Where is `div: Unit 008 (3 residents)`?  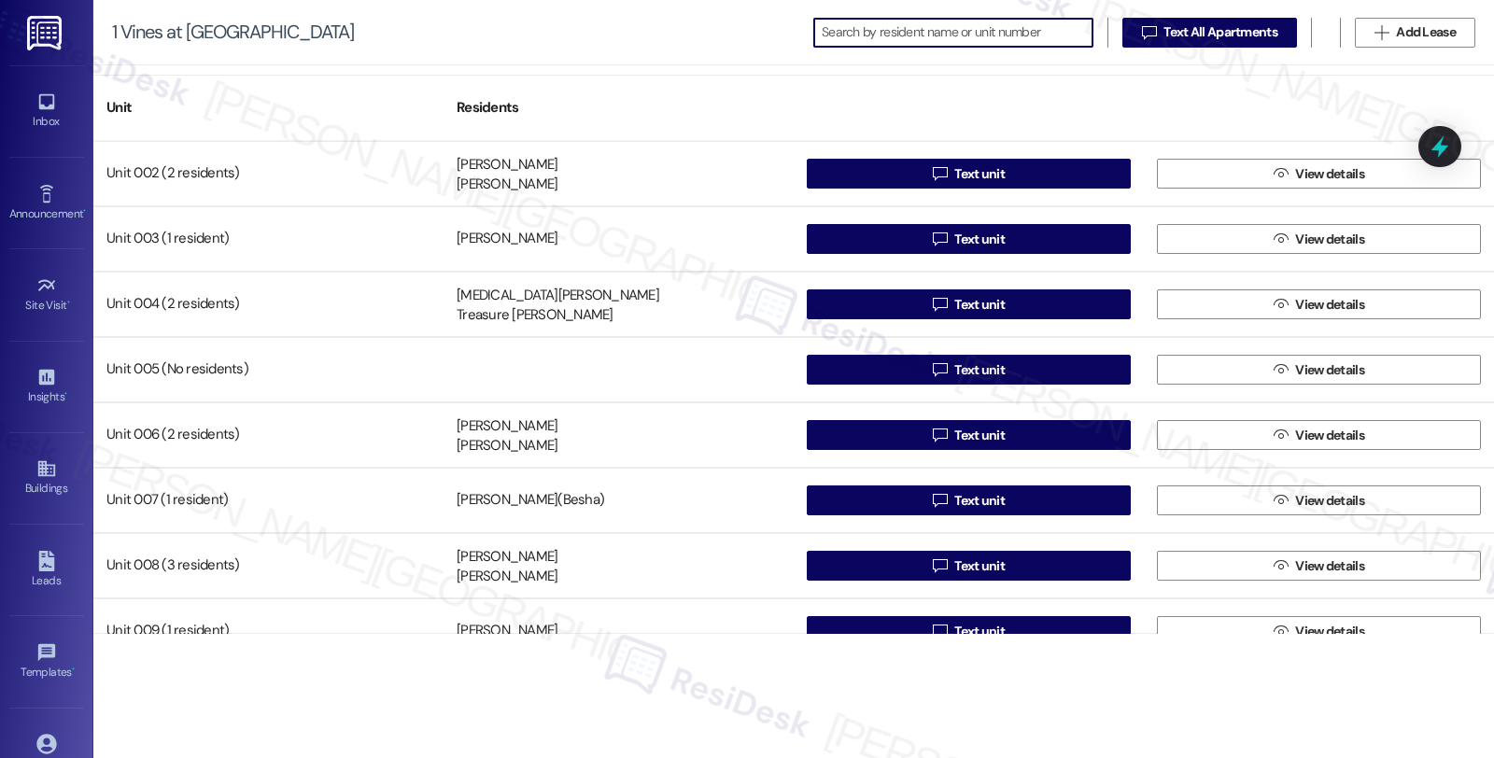 div: Unit 008 (3 residents) is located at coordinates (268, 566).